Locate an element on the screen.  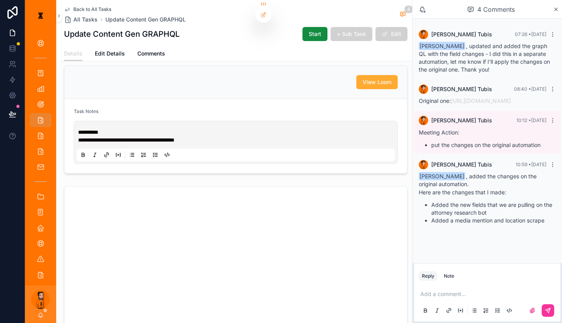
button: Note is located at coordinates (449, 276).